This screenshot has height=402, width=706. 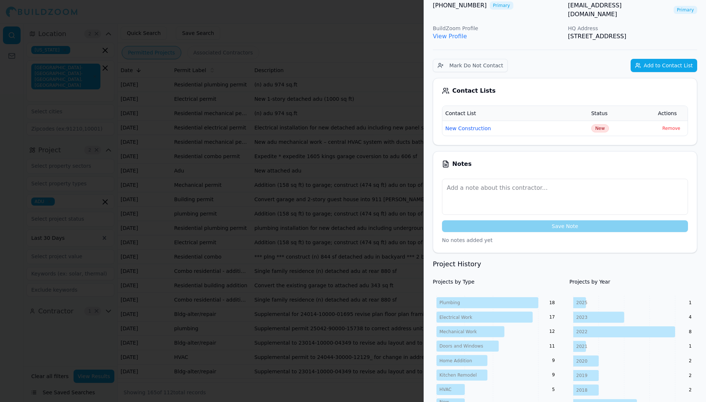 I want to click on text: 18, so click(x=552, y=302).